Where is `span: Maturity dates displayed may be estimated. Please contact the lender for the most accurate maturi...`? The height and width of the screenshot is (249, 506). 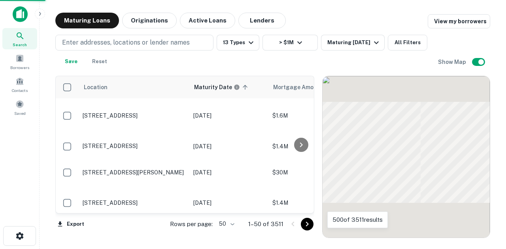
span: Maturity dates displayed may be estimated. Please contact the lender for the most accurate maturi... is located at coordinates (222, 87).